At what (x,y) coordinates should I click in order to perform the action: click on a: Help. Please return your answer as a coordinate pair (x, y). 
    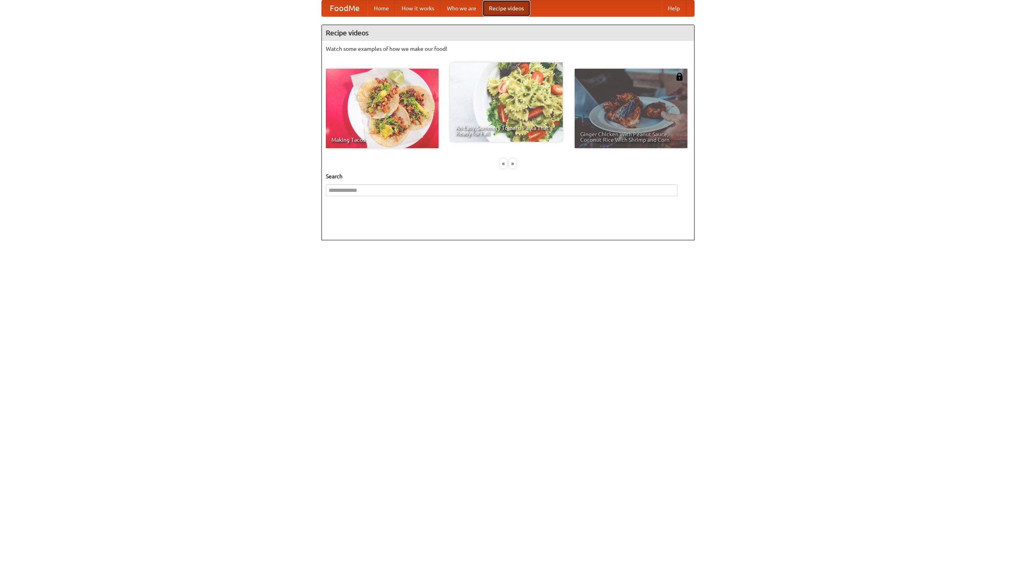
    Looking at the image, I should click on (674, 8).